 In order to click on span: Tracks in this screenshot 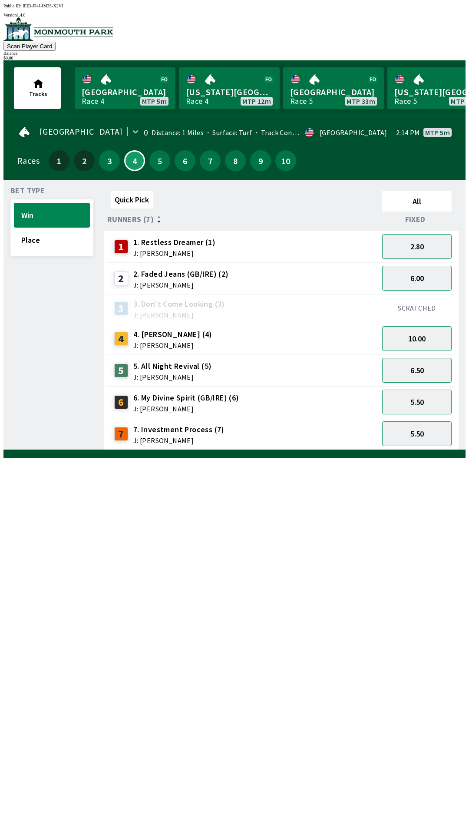, I will do `click(38, 94)`.